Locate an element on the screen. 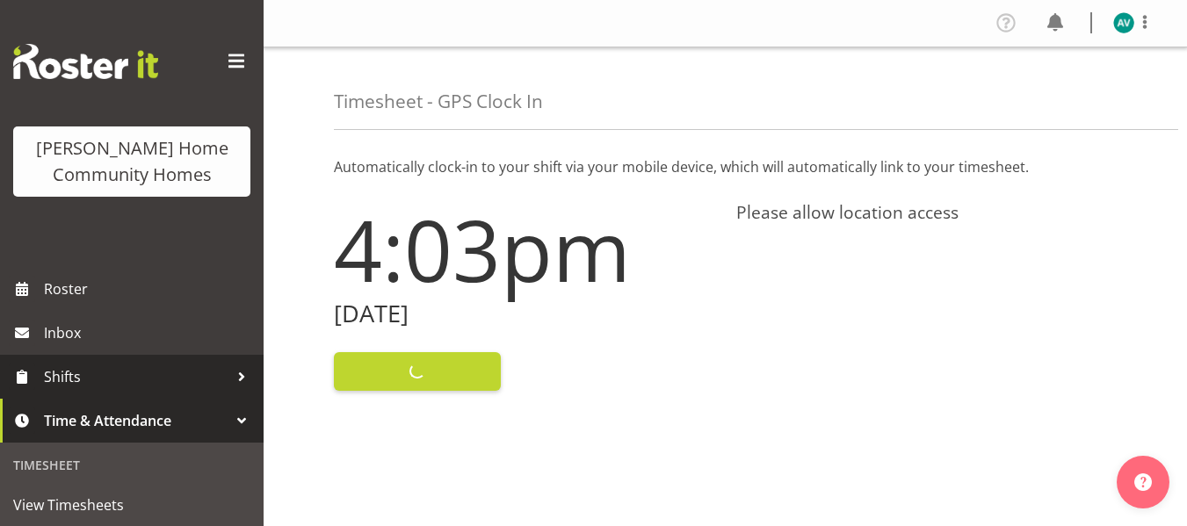 This screenshot has width=1187, height=526. h1: 4:03pm is located at coordinates (524, 249).